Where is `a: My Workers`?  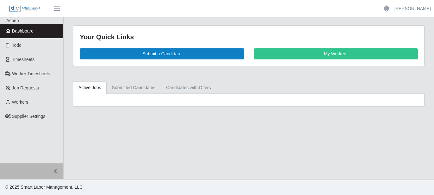 a: My Workers is located at coordinates (336, 54).